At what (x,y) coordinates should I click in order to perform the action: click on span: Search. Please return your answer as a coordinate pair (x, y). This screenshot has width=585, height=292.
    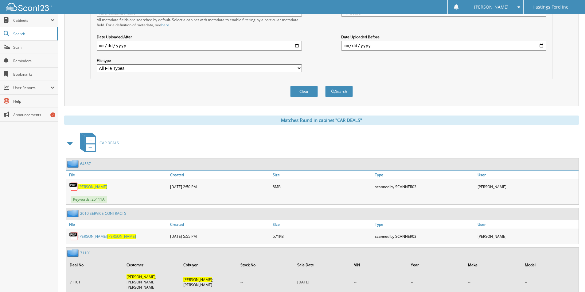
    Looking at the image, I should click on (33, 34).